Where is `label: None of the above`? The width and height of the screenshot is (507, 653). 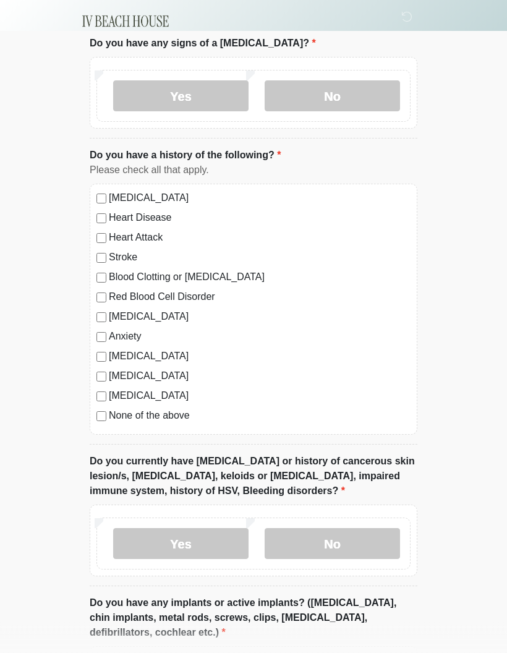 label: None of the above is located at coordinates (260, 416).